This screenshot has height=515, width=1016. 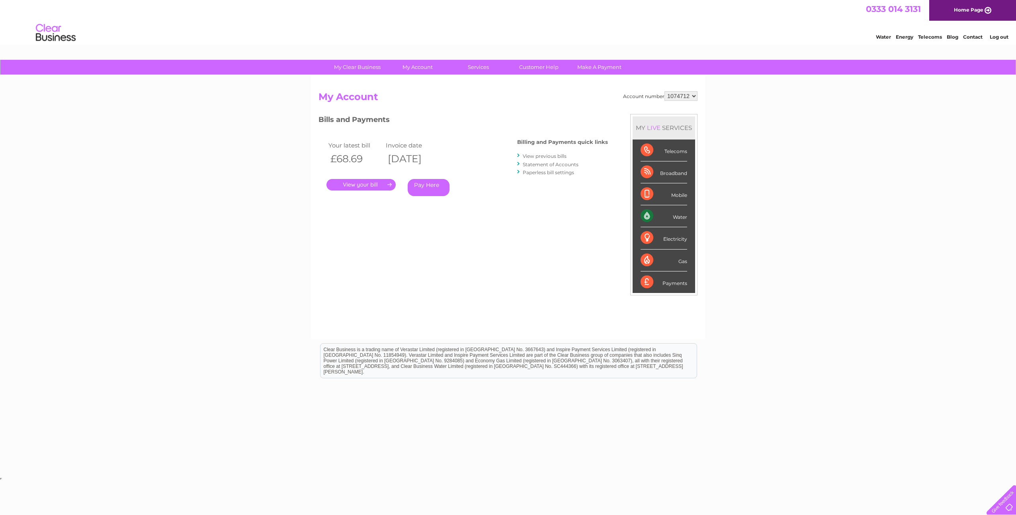 What do you see at coordinates (357, 67) in the screenshot?
I see `a: My Clear Business` at bounding box center [357, 67].